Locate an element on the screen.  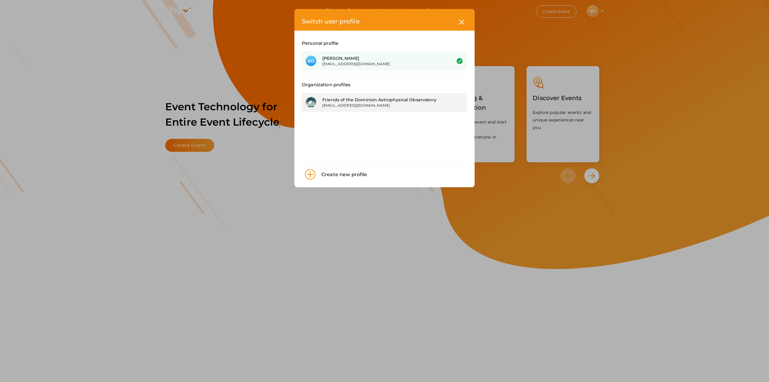
div: Create new profile is located at coordinates (341, 175).